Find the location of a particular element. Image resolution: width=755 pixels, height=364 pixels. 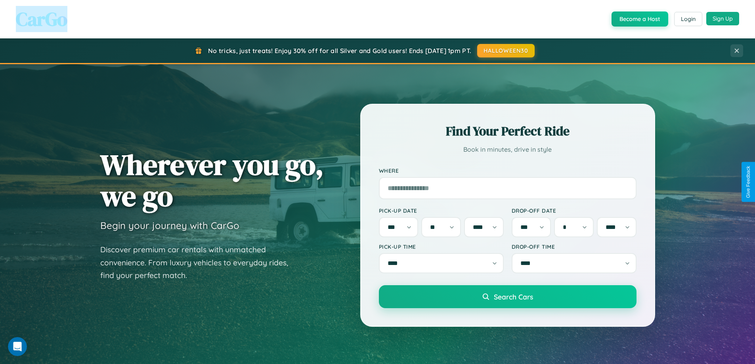

p: Discover premium car rentals with unmatched convenience. From luxury vehicles to everyday rides, ... is located at coordinates (199, 263).